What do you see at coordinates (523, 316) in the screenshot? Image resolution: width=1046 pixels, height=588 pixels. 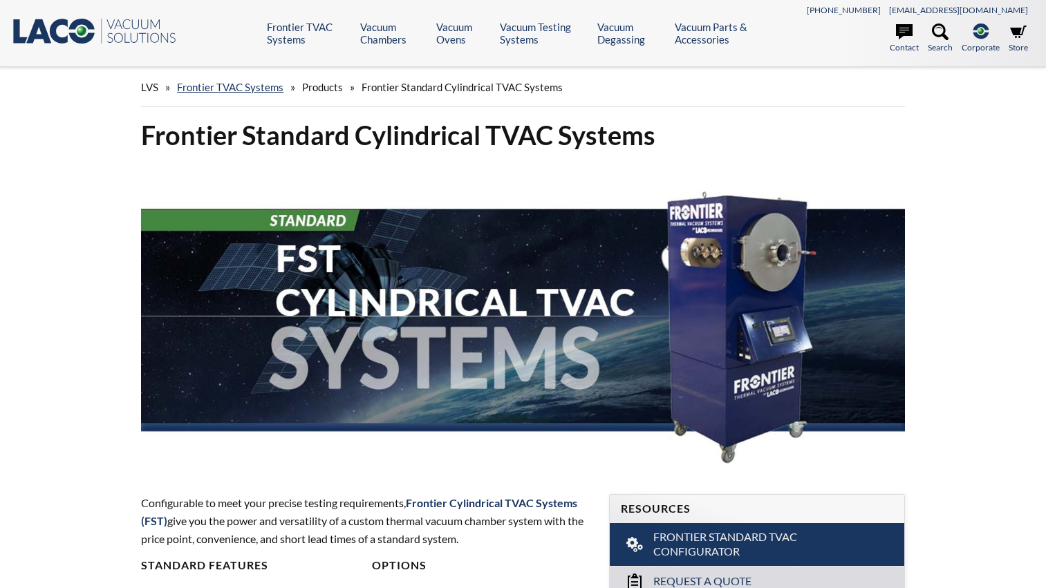 I see `img: FST Cylindrical TVAC Systems header` at bounding box center [523, 316].